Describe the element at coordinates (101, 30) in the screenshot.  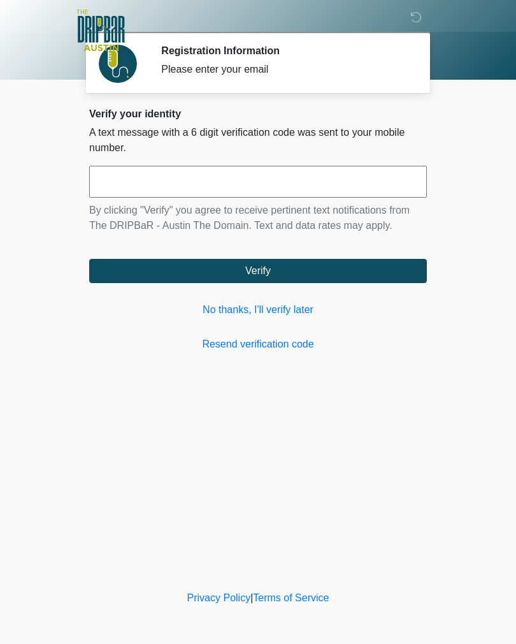
I see `img: The DRIPBaR - Austin The Domain Logo` at that location.